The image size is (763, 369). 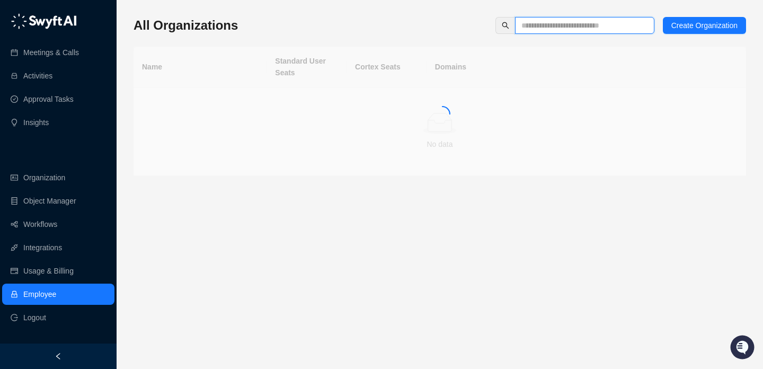 What do you see at coordinates (40, 224) in the screenshot?
I see `a: Workflows` at bounding box center [40, 224].